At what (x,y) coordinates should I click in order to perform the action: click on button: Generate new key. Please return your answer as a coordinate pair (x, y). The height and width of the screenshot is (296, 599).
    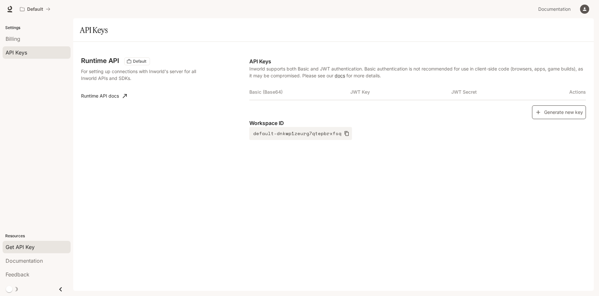
    Looking at the image, I should click on (558, 112).